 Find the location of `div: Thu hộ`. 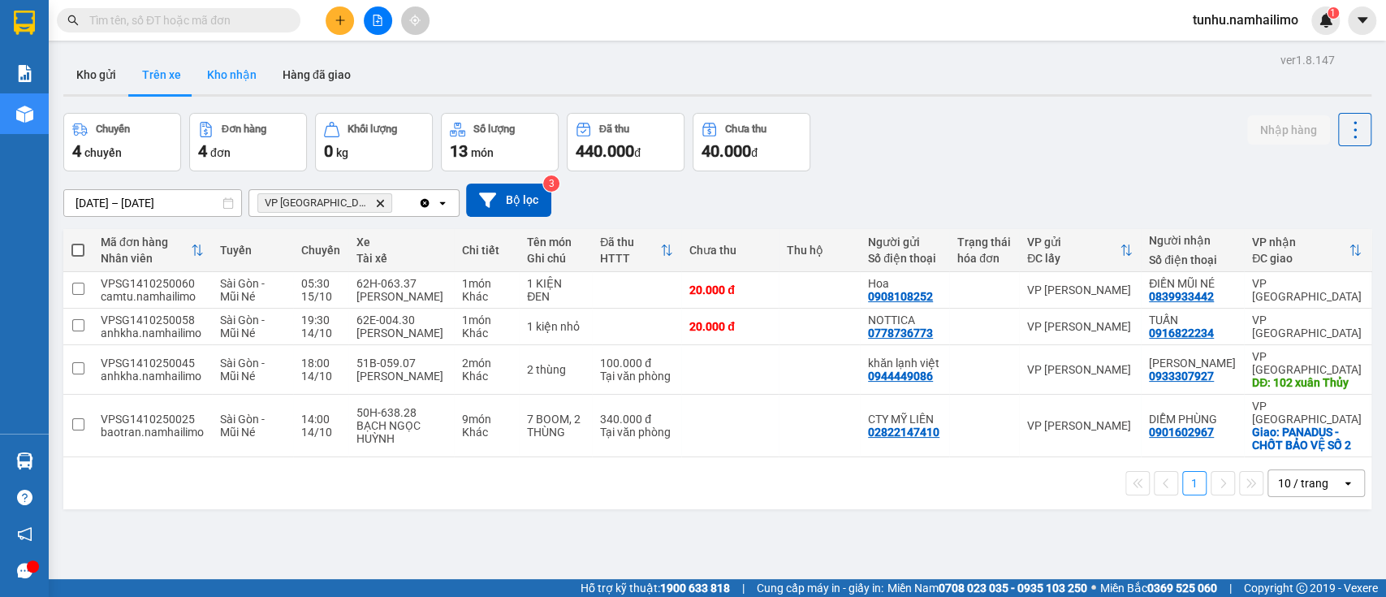

div: Thu hộ is located at coordinates (819, 250).